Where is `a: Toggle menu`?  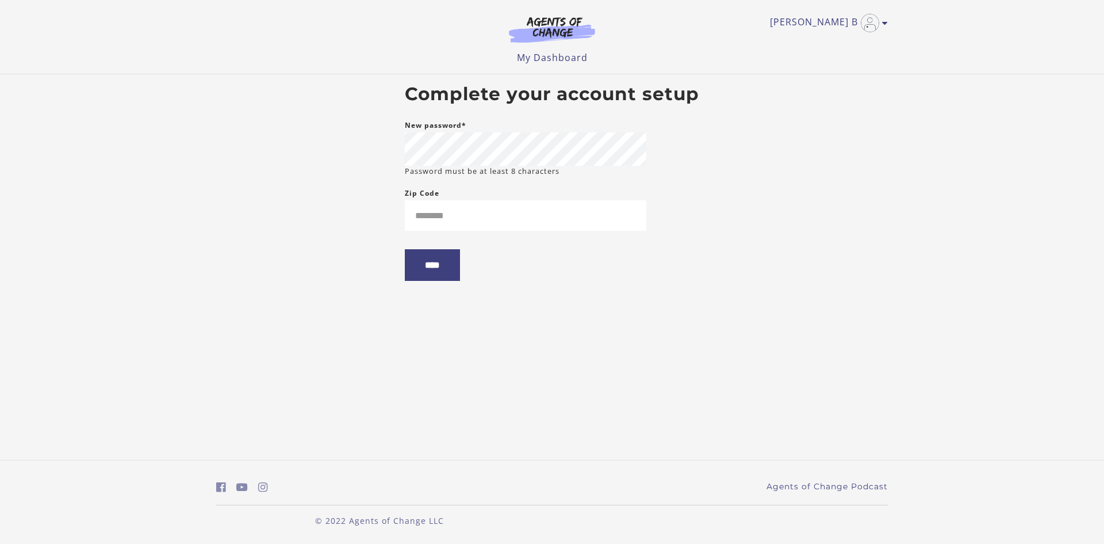
a: Toggle menu is located at coordinates (826, 23).